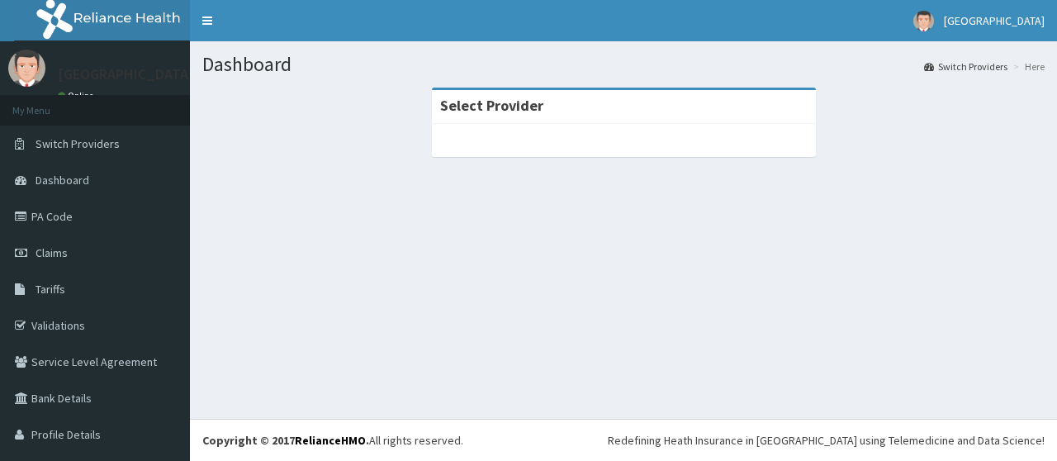 The height and width of the screenshot is (461, 1057). Describe the element at coordinates (491, 105) in the screenshot. I see `strong: Select Provider` at that location.